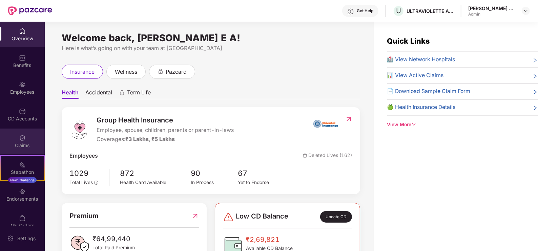 This screenshot has height=251, width=538. What do you see at coordinates (408, 41) in the screenshot?
I see `span: Quick Links` at bounding box center [408, 41].